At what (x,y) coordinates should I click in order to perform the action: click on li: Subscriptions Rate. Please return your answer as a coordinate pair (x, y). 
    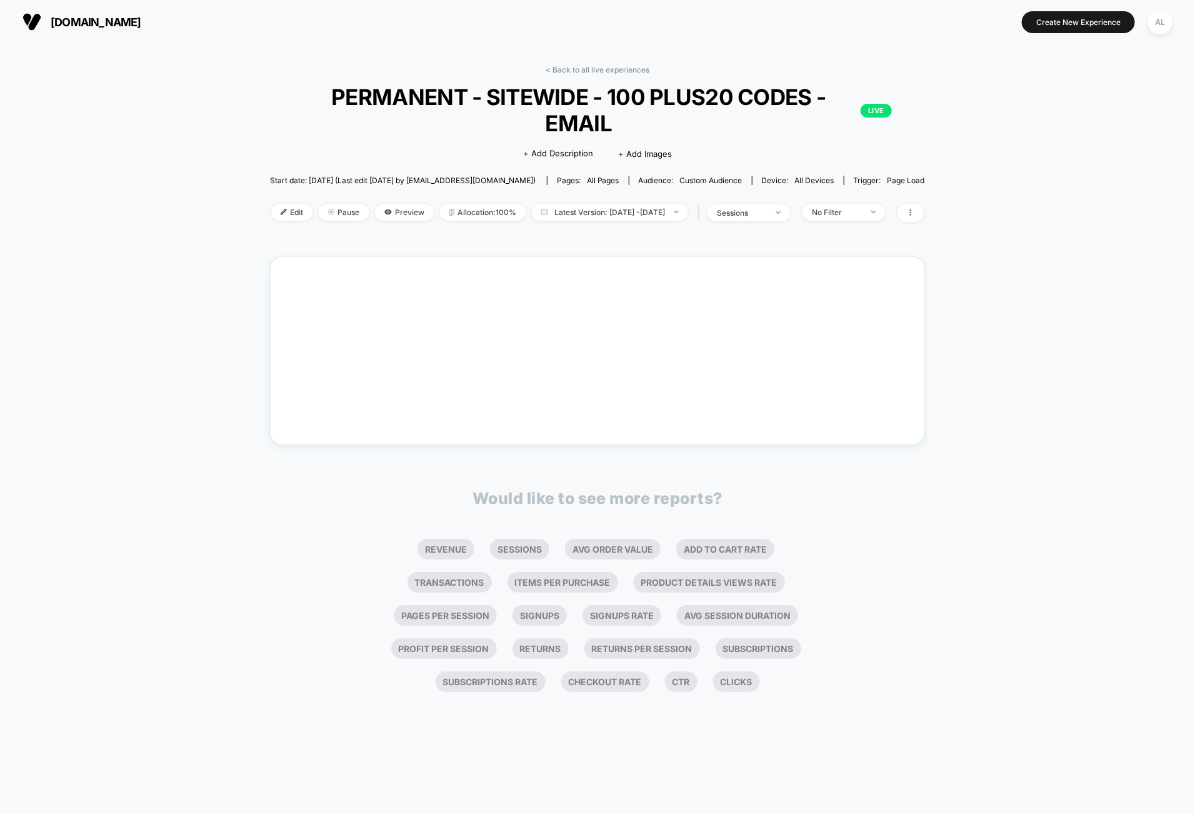
    Looking at the image, I should click on (491, 681).